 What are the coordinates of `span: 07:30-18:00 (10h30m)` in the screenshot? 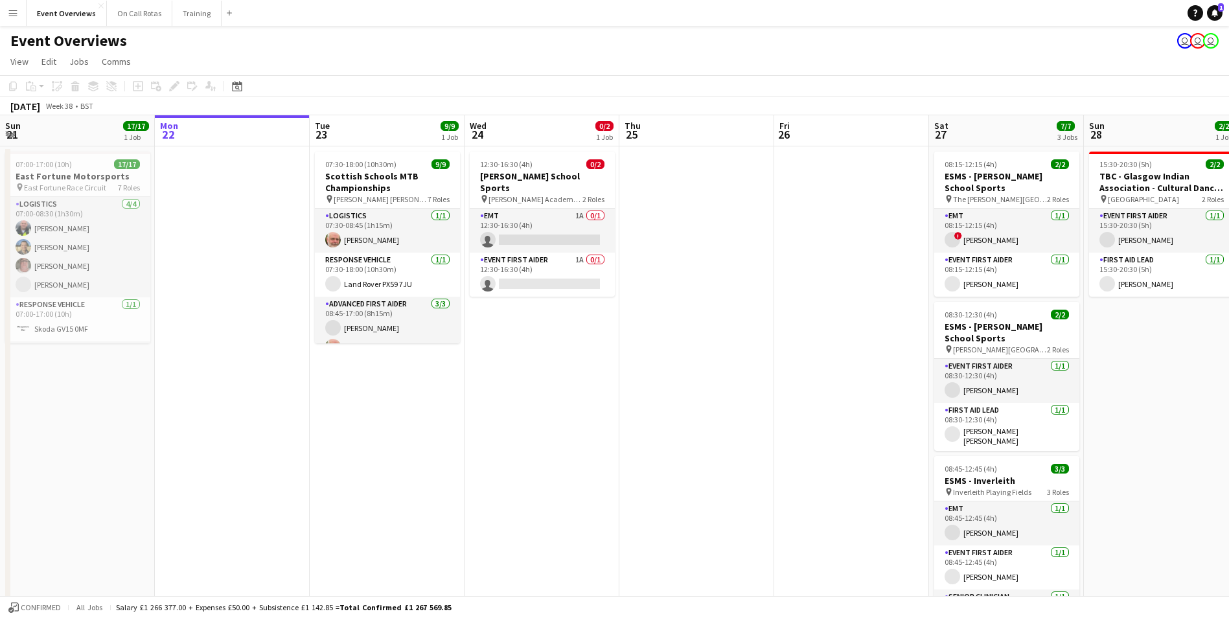 It's located at (361, 164).